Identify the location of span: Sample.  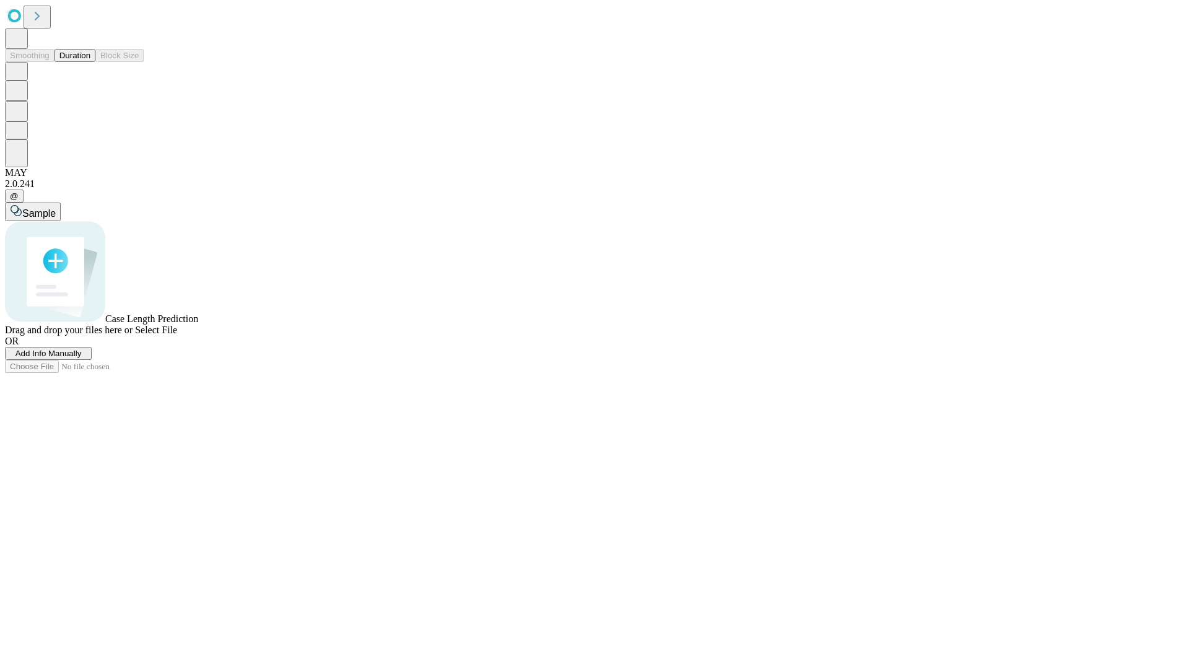
(39, 213).